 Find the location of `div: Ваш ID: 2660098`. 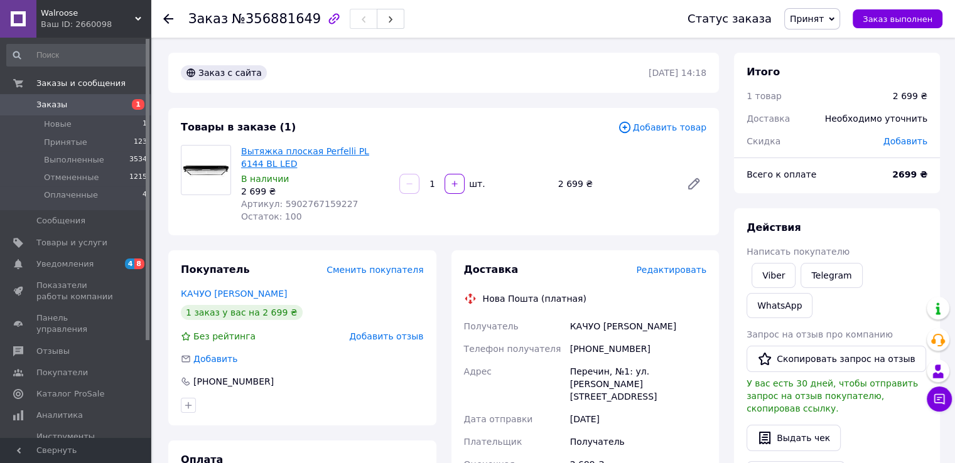

div: Ваш ID: 2660098 is located at coordinates (95, 24).